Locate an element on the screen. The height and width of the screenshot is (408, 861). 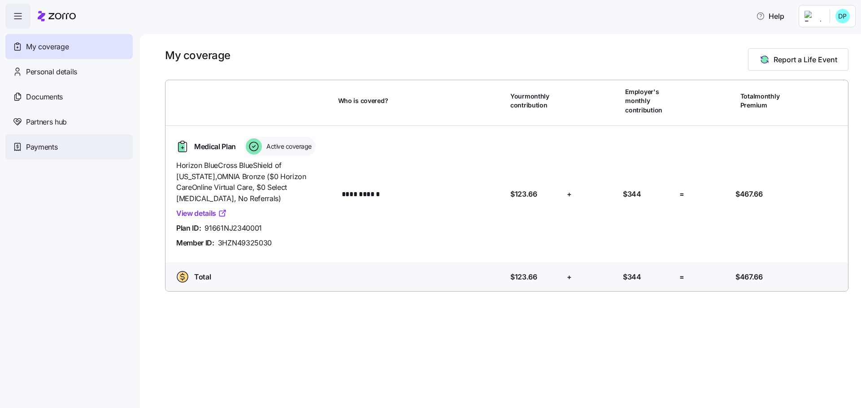
span: Total is located at coordinates (202, 277).